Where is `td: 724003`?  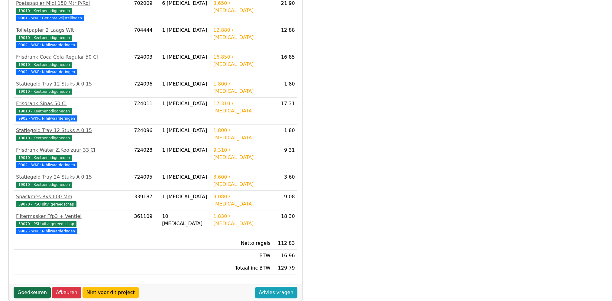 td: 724003 is located at coordinates (145, 64).